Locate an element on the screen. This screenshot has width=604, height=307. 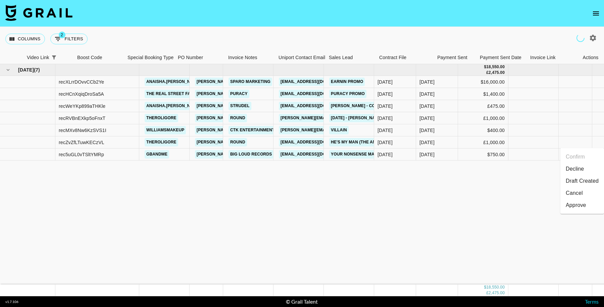
a: the real street family is located at coordinates (173, 94).